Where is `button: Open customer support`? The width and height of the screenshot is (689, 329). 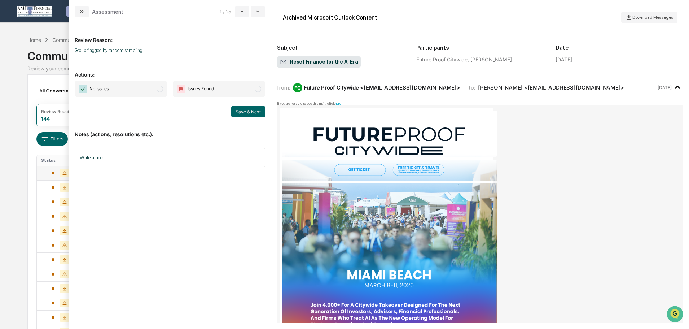
button: Open customer support is located at coordinates (9, 9).